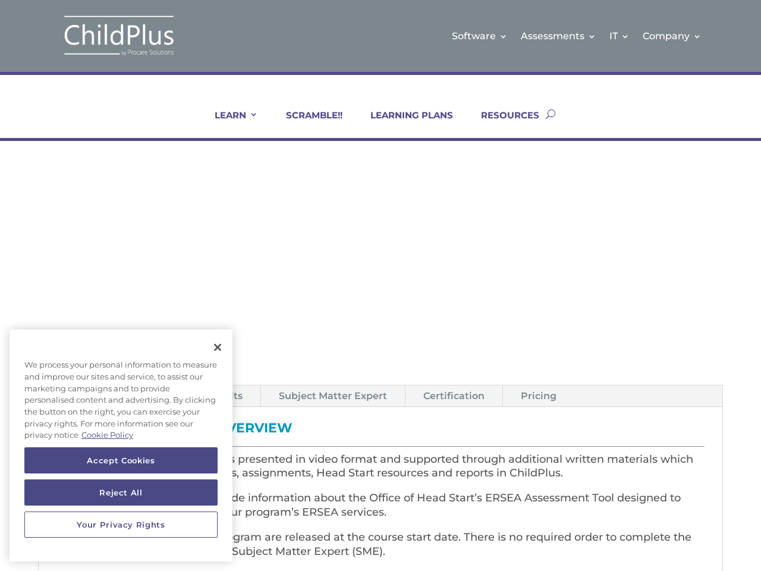  What do you see at coordinates (381, 431) in the screenshot?
I see `h3: ERSEA Certification Overview` at bounding box center [381, 431].